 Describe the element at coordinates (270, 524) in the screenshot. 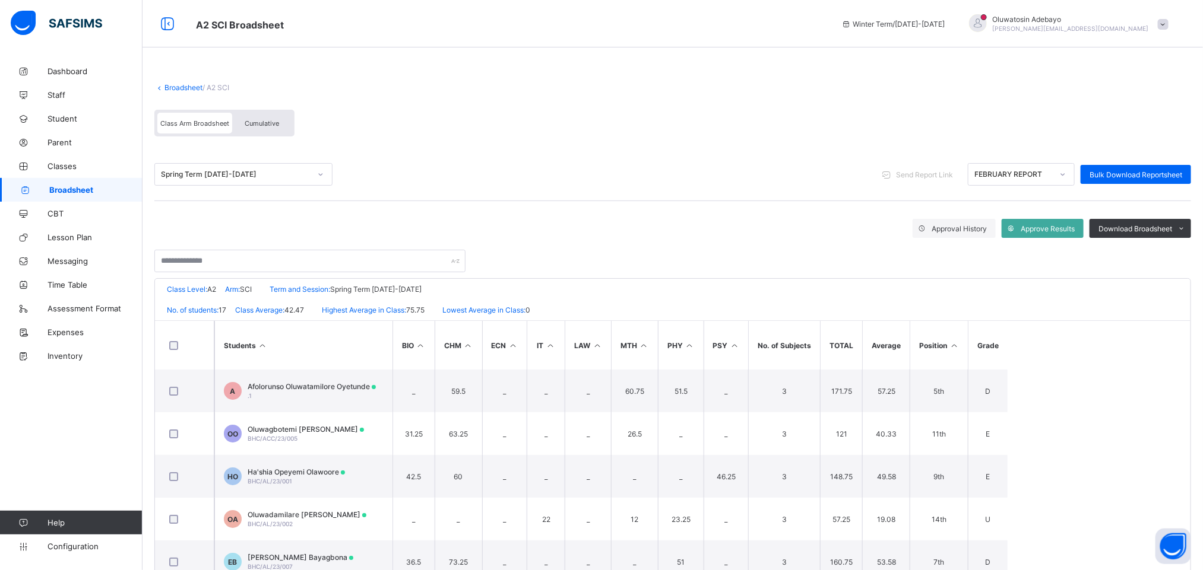

I see `span: BHC/AL/23/002` at that location.